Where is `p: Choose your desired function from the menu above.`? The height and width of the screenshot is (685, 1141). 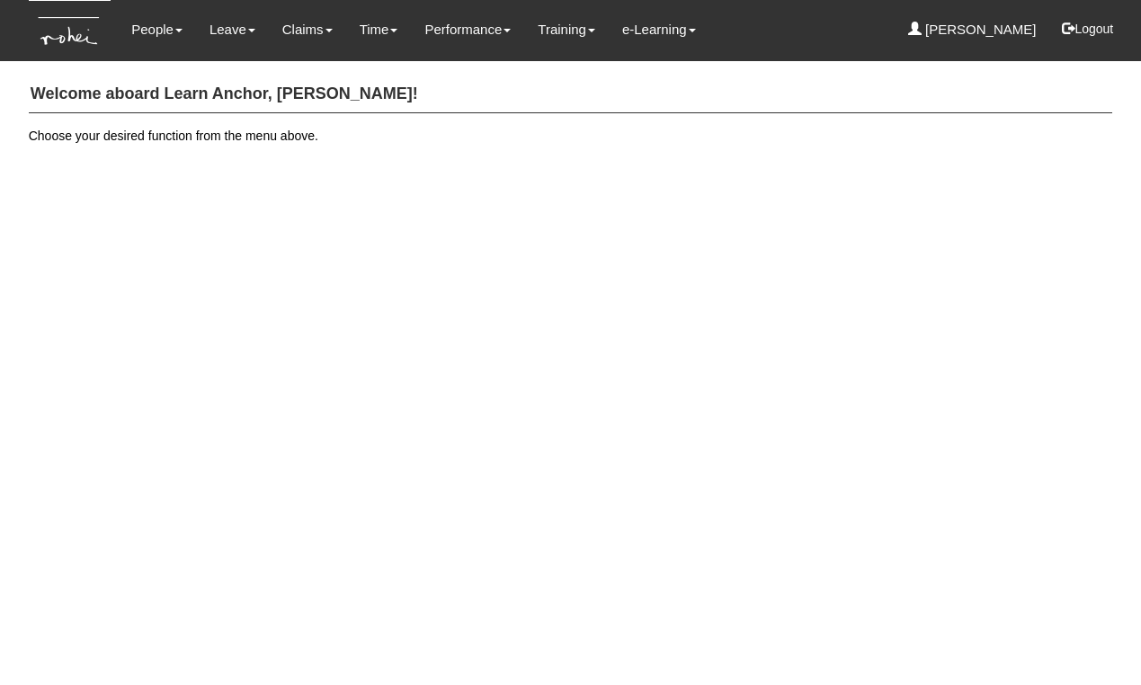 p: Choose your desired function from the menu above. is located at coordinates (571, 136).